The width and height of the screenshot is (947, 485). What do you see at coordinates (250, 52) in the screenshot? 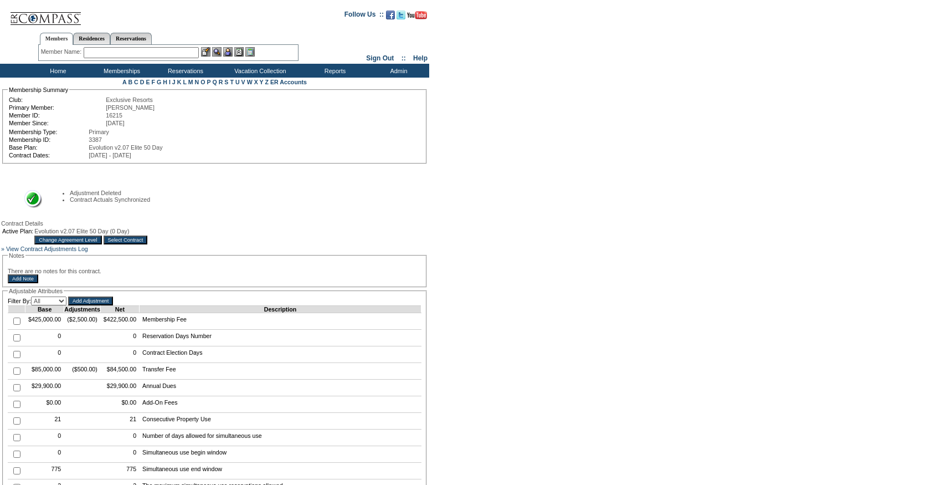
I see `img: b_calculator.gif` at bounding box center [250, 52].